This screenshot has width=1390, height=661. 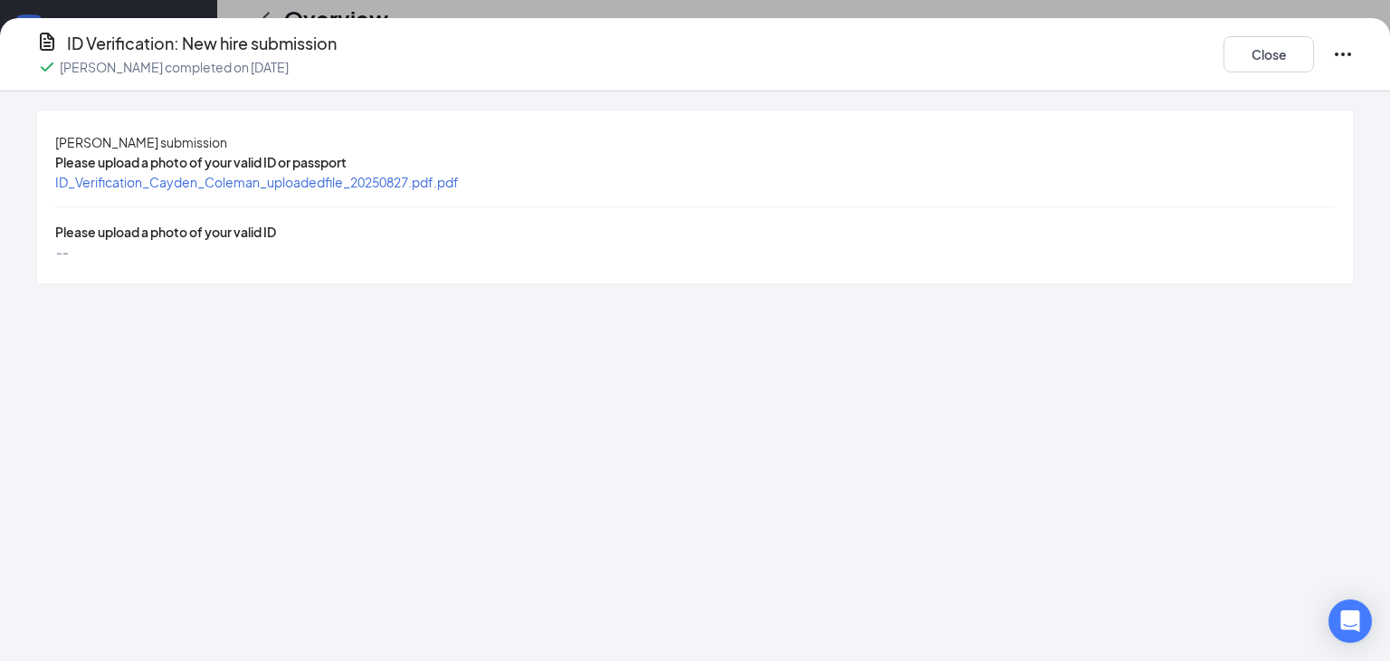 What do you see at coordinates (47, 67) in the screenshot?
I see `svg: Checkmark` at bounding box center [47, 67].